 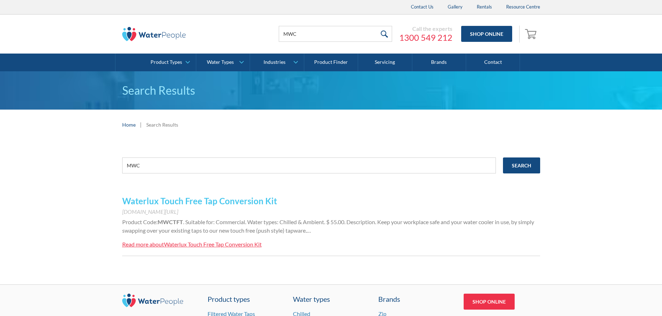 What do you see at coordinates (331, 62) in the screenshot?
I see `a: Product Finder` at bounding box center [331, 62].